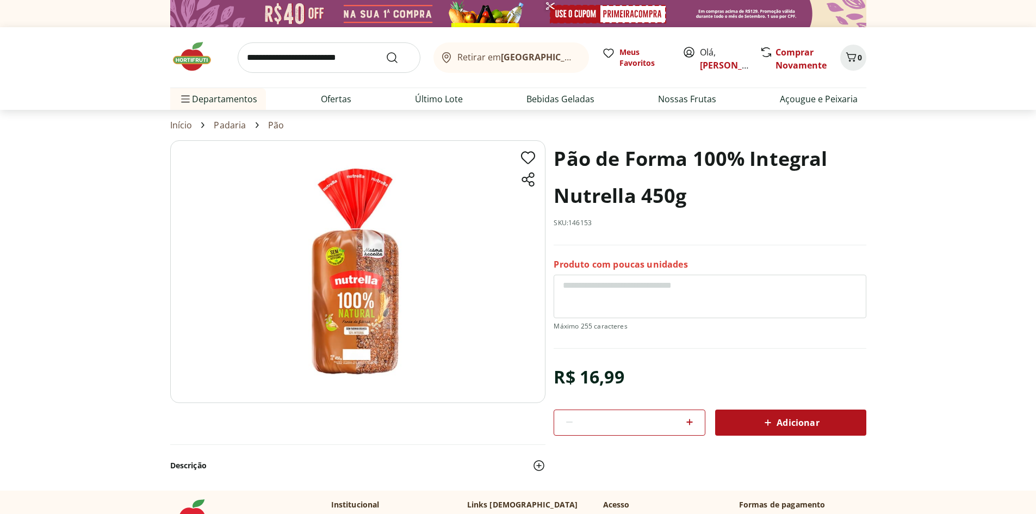  What do you see at coordinates (588, 377) in the screenshot?
I see `div: R$ 16,99` at bounding box center [588, 377].